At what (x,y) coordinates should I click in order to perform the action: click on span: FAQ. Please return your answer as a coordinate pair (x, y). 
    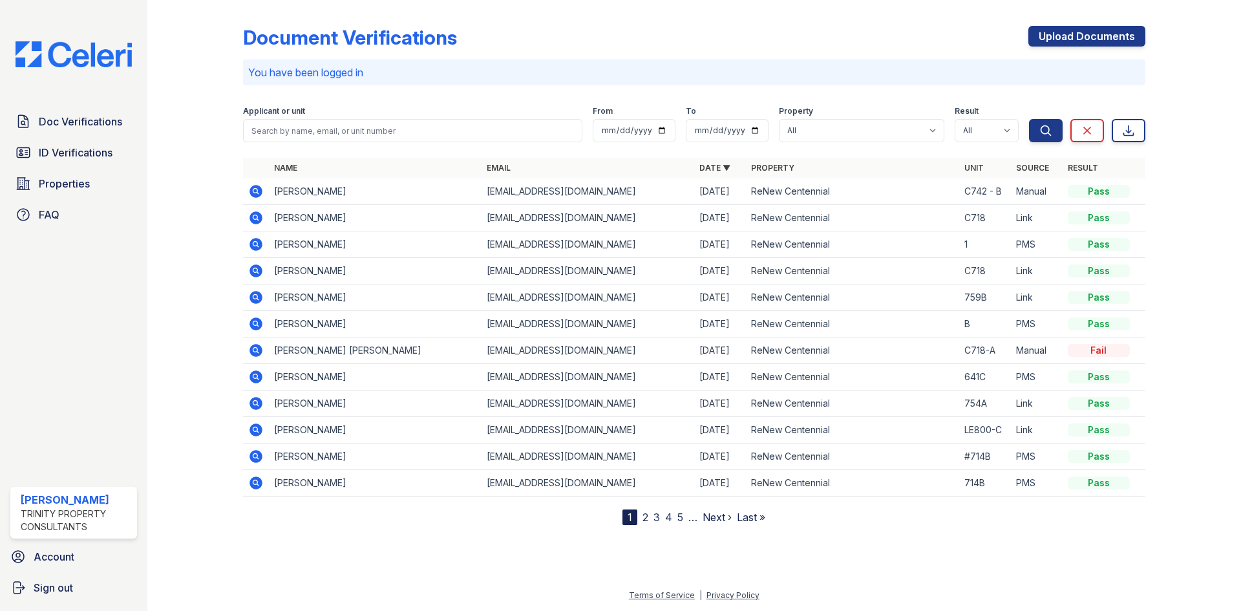
    Looking at the image, I should click on (49, 215).